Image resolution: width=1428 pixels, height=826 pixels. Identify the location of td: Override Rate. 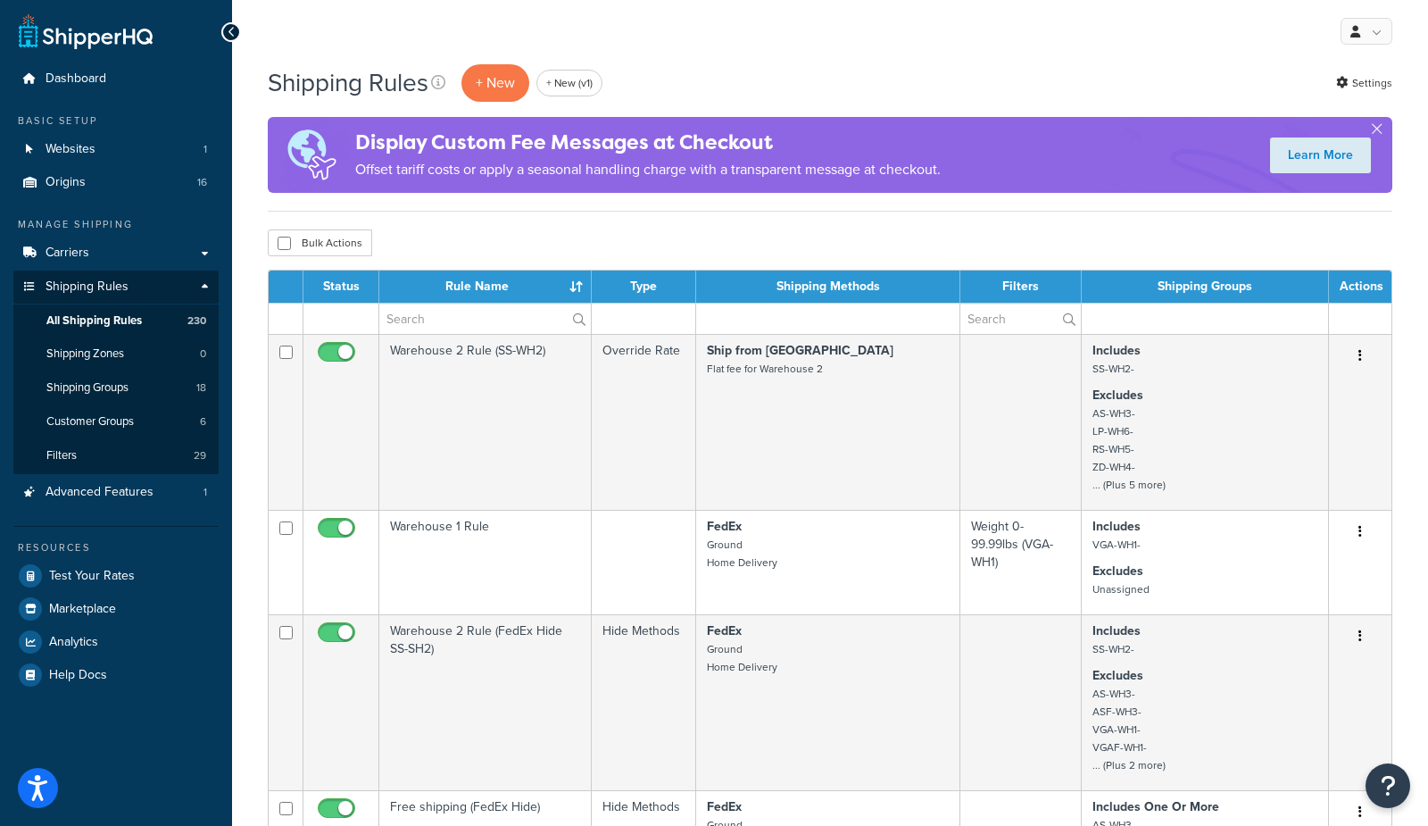
(643, 421).